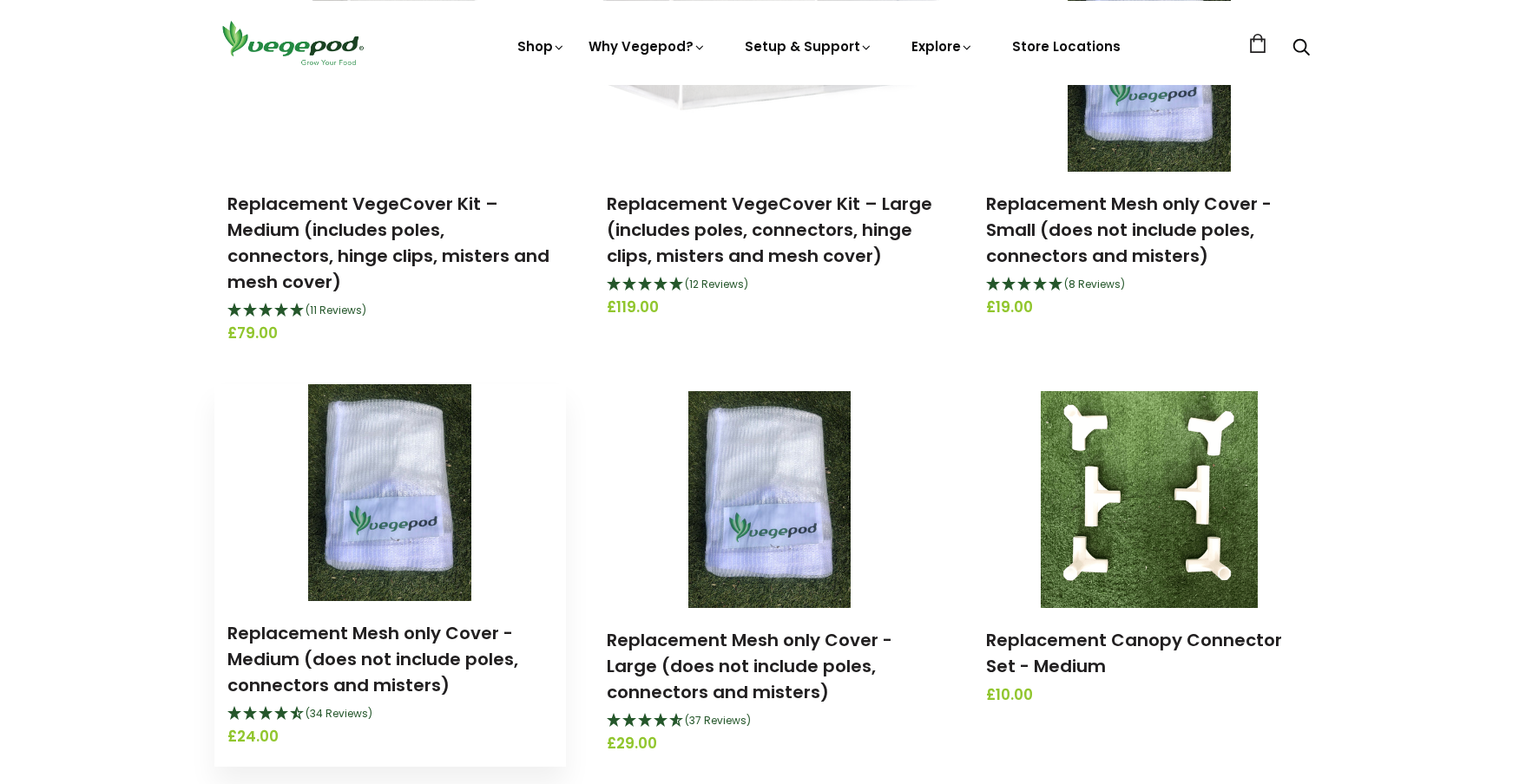 The width and height of the screenshot is (1539, 784). What do you see at coordinates (769, 285) in the screenshot?
I see `div: 4.92 Stars - 12 Reviews` at bounding box center [769, 285].